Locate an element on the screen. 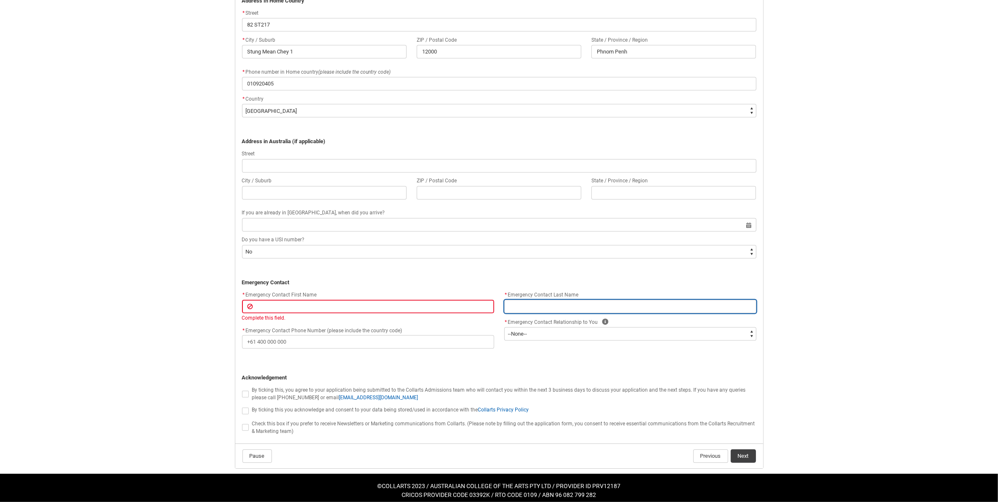 This screenshot has width=998, height=502. button: Previous is located at coordinates (710, 456).